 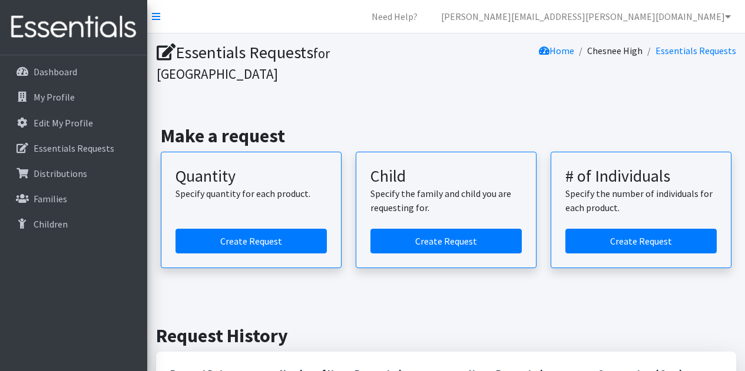 I want to click on a: Children, so click(x=74, y=224).